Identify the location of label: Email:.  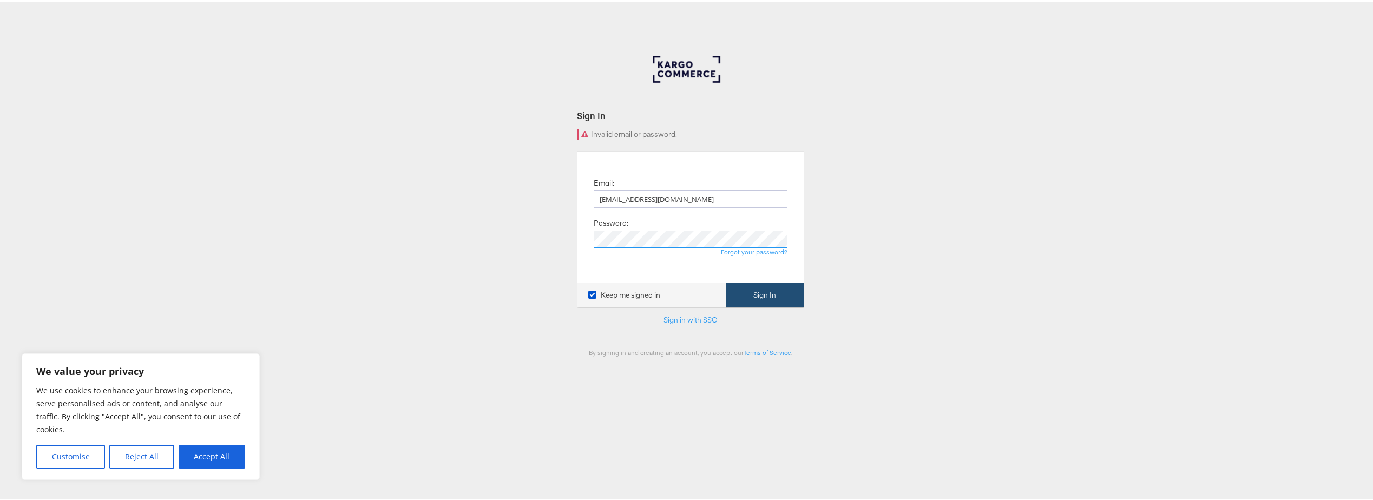
(604, 181).